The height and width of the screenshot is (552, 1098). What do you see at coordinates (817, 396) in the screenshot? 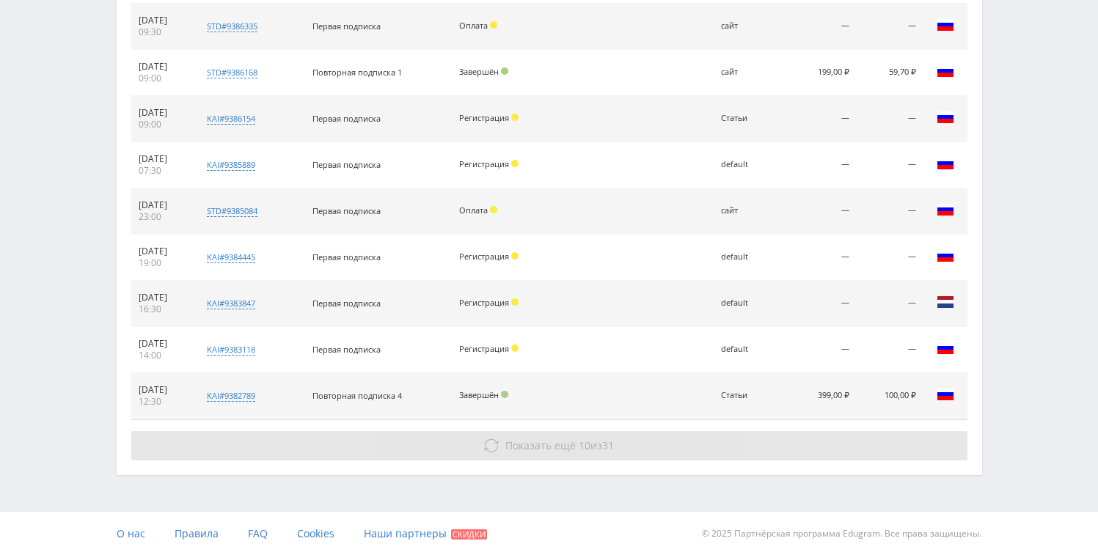
I see `td: 399,00 ₽` at bounding box center [817, 396].